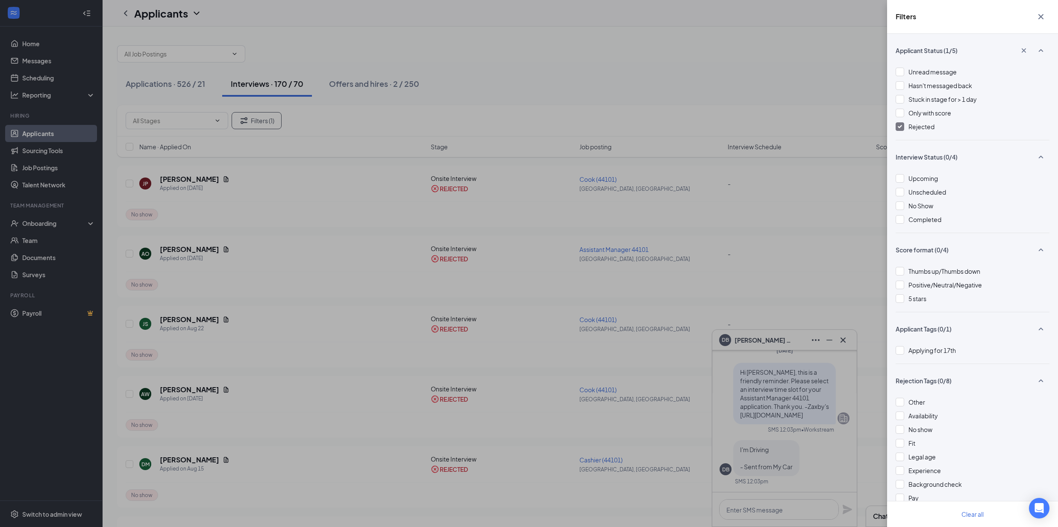 The image size is (1058, 527). What do you see at coordinates (928, 192) in the screenshot?
I see `span: Unscheduled` at bounding box center [928, 192].